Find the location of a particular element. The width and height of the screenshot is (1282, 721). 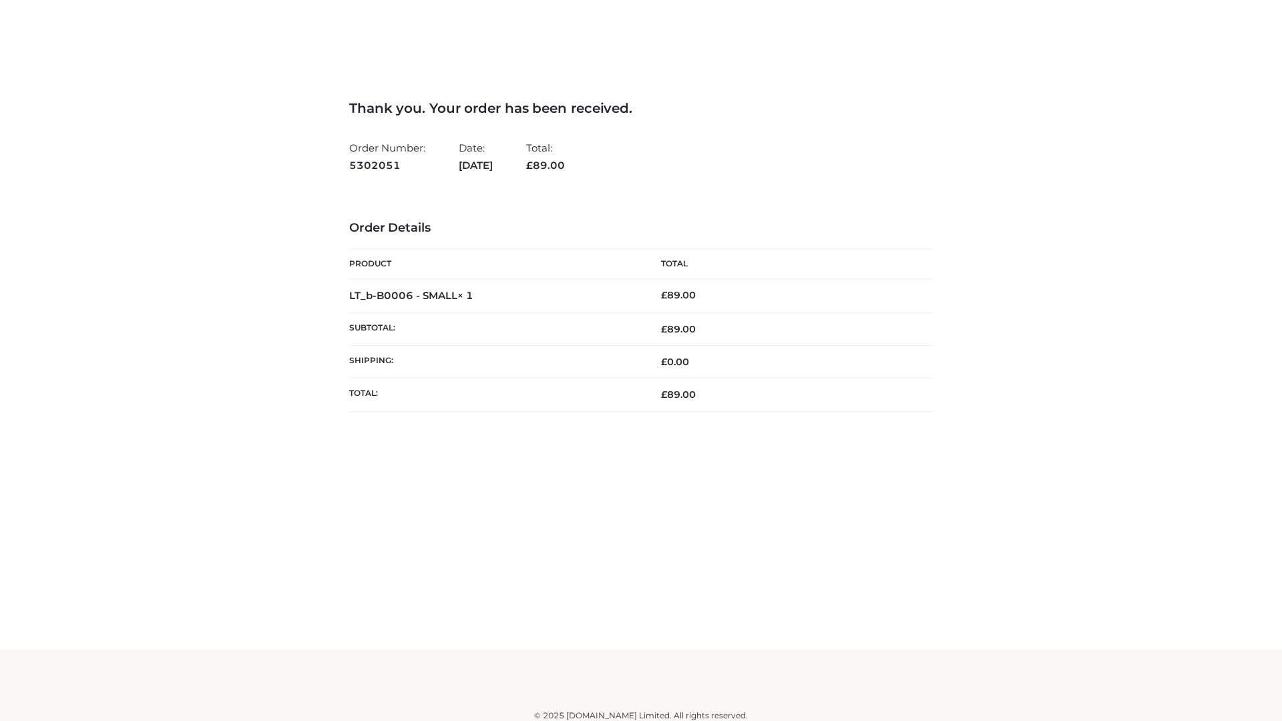

h3: Order Details is located at coordinates (641, 228).